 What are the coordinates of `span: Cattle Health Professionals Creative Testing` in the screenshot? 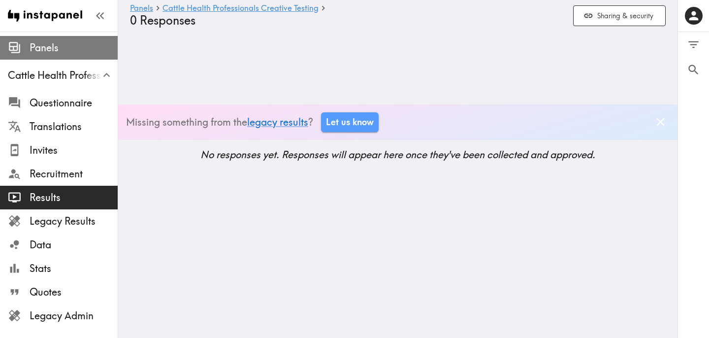 It's located at (63, 75).